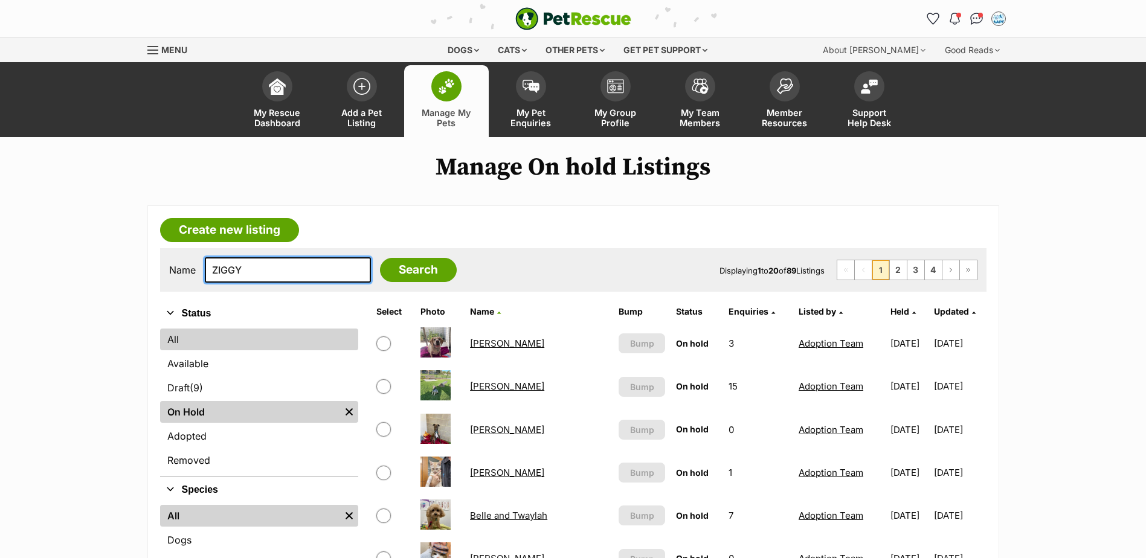 The width and height of the screenshot is (1146, 558). What do you see at coordinates (259, 436) in the screenshot?
I see `a: Adopted` at bounding box center [259, 436].